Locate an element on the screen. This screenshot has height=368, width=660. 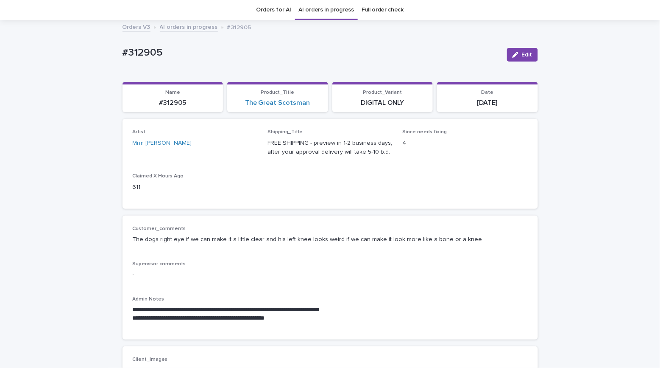
span: Claimed X Hours Ago is located at coordinates (158, 176).